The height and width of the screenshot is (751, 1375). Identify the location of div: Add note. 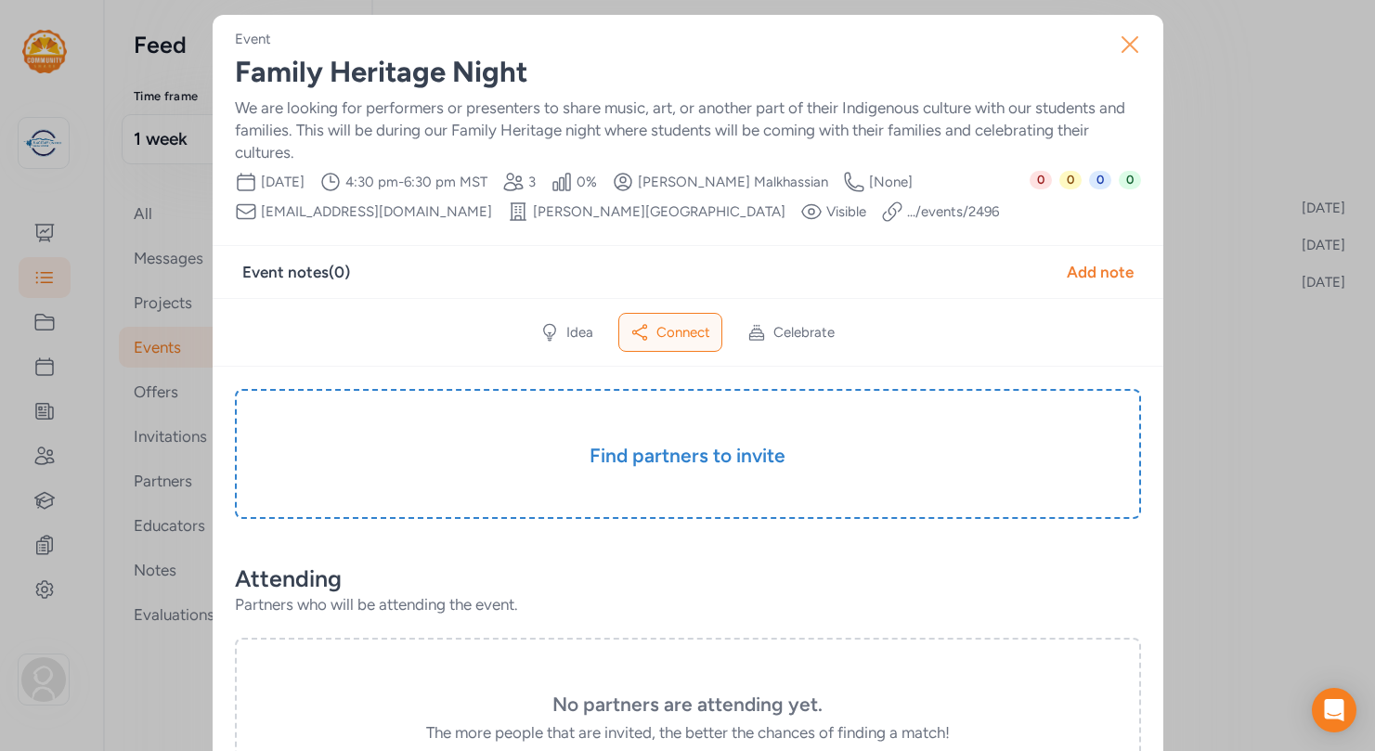
(1101, 272).